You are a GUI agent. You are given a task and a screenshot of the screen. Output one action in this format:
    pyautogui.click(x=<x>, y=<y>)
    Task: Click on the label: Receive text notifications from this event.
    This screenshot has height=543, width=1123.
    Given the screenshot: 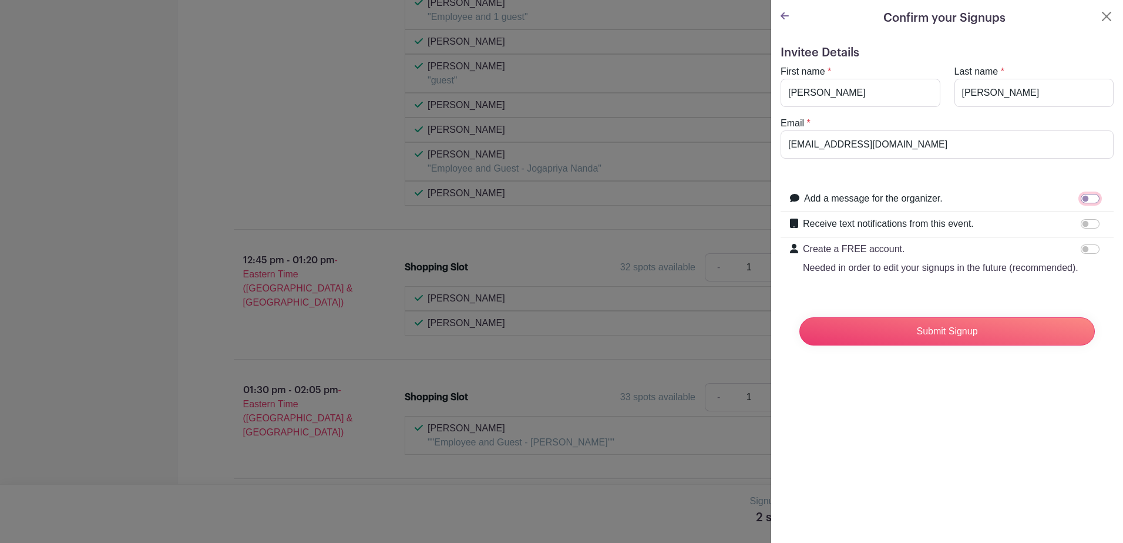 What is the action you would take?
    pyautogui.click(x=888, y=224)
    